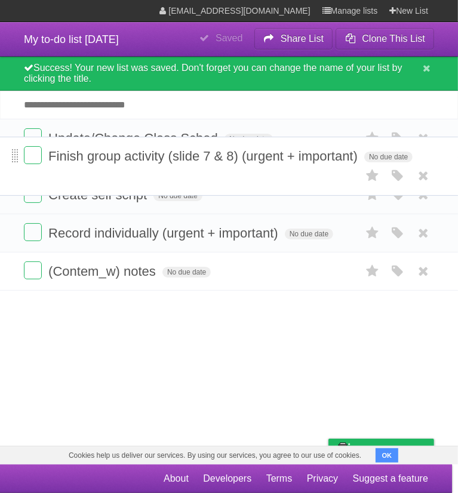 The image size is (458, 493). I want to click on a: Terms, so click(279, 479).